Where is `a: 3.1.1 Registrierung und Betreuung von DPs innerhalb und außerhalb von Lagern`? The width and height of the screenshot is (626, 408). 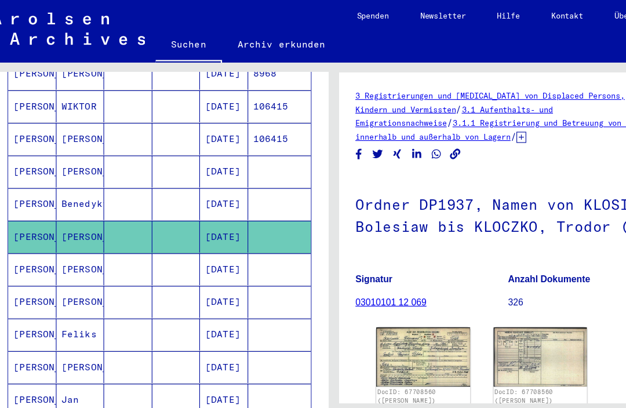
a: 3.1.1 Registrierung und Betreuung von DPs innerhalb und außerhalb von Lagern is located at coordinates (443, 115).